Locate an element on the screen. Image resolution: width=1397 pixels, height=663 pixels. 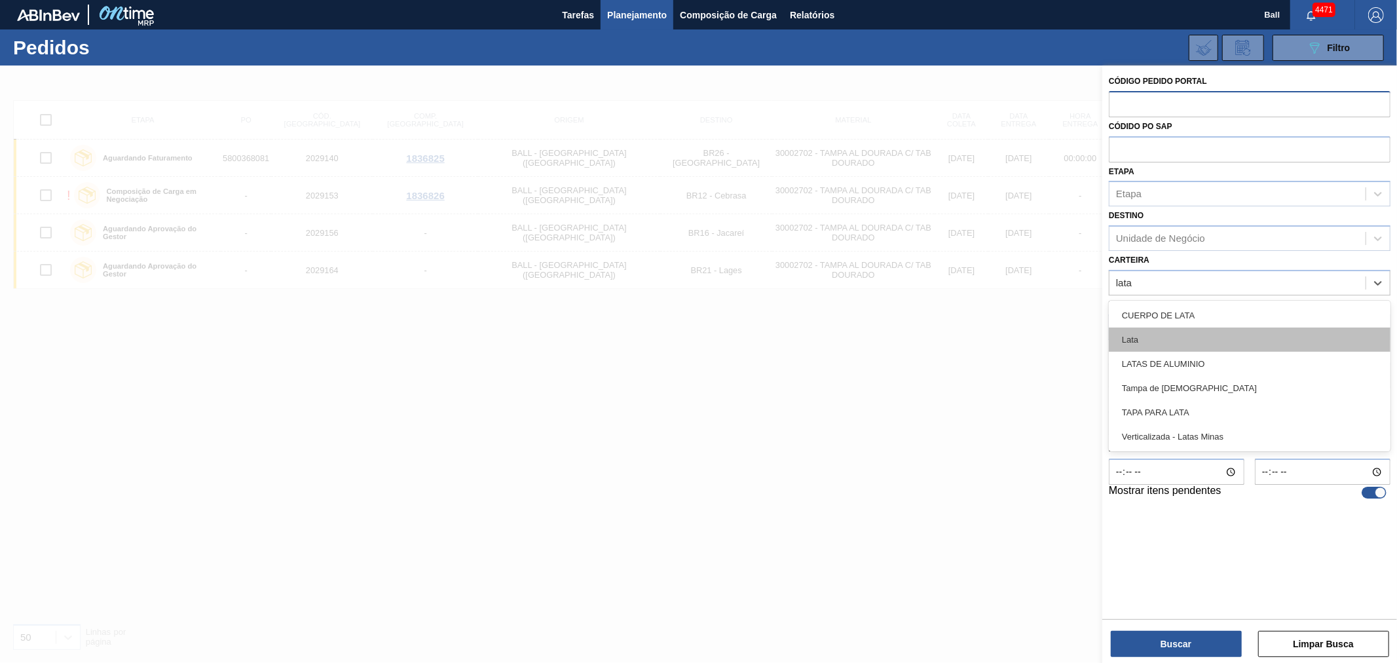
div: Lata is located at coordinates (1250, 339).